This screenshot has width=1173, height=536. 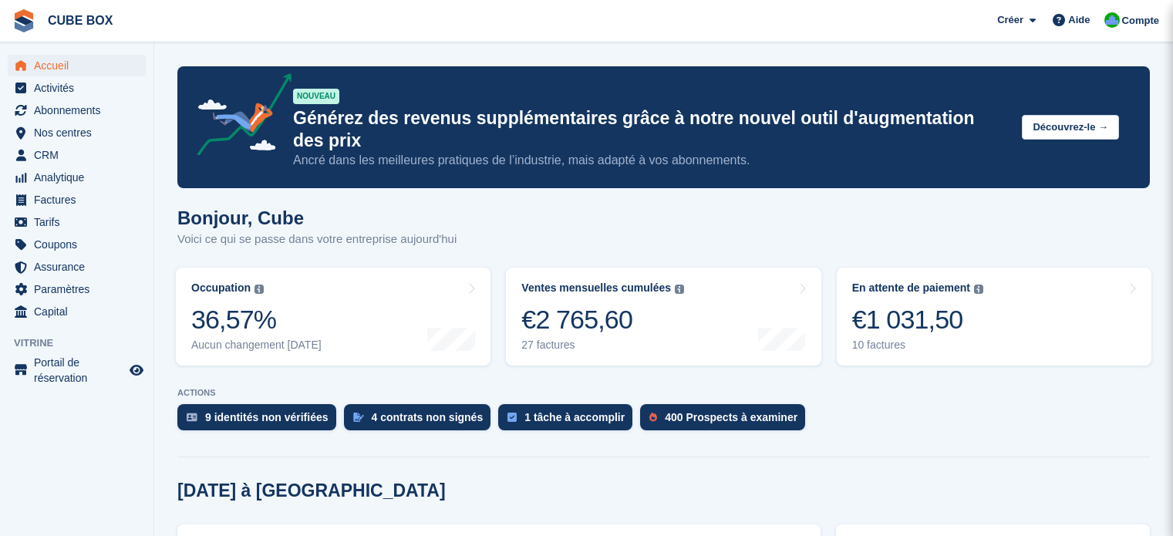 What do you see at coordinates (574, 417) in the screenshot?
I see `div: 1 tâche à accomplir` at bounding box center [574, 417].